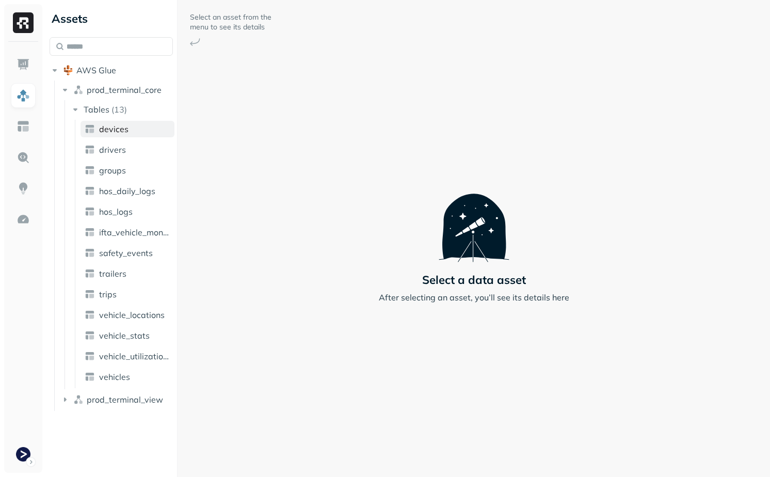 The image size is (770, 477). What do you see at coordinates (117, 90) in the screenshot?
I see `button: prod_terminal_core` at bounding box center [117, 90].